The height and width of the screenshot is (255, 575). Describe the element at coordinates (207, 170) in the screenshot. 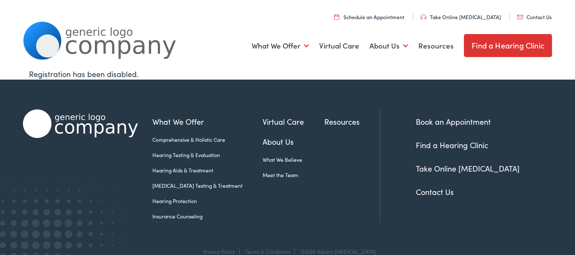

I see `a: Hearing Aids & Treatment` at that location.